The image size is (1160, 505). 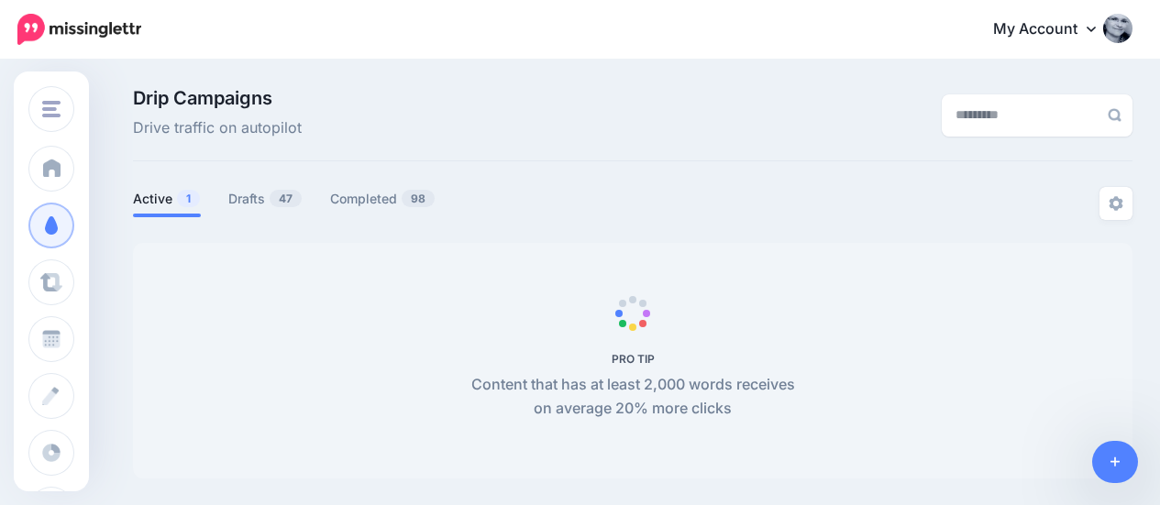 What do you see at coordinates (418, 198) in the screenshot?
I see `span: 98` at bounding box center [418, 198].